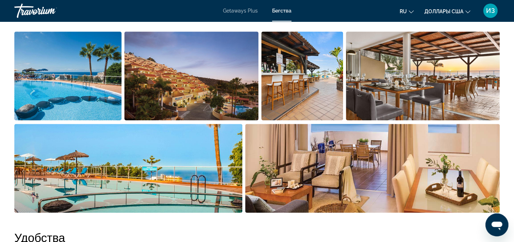 This screenshot has height=242, width=514. I want to click on button: Изменение языка, so click(406, 11).